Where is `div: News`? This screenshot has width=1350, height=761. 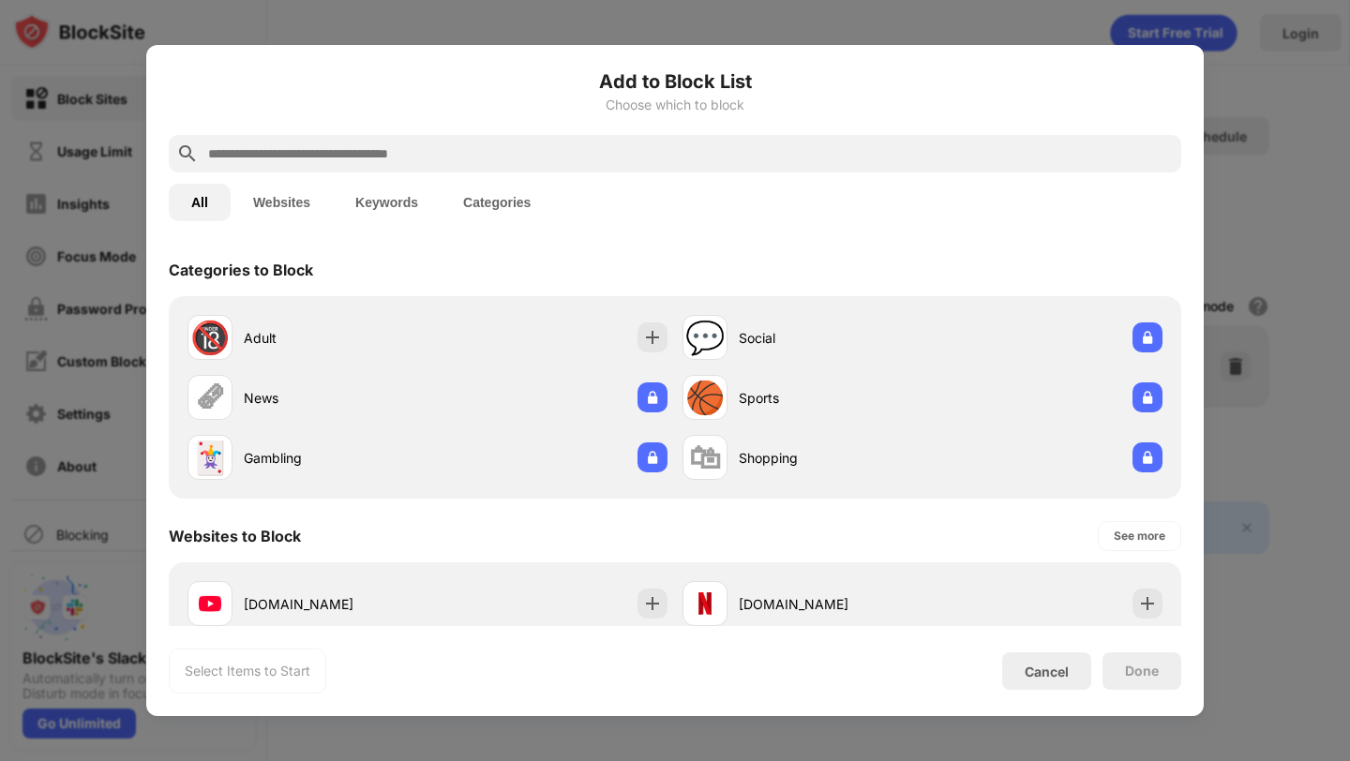 div: News is located at coordinates (336, 398).